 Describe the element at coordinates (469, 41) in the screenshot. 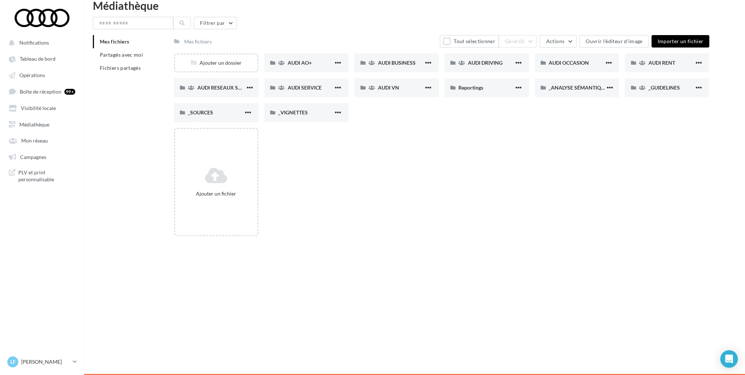

I see `button: Tout sélectionner` at that location.